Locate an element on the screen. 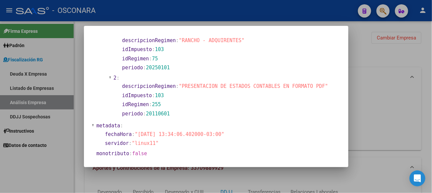 The height and width of the screenshot is (193, 432). span: fechaHora is located at coordinates (118, 134).